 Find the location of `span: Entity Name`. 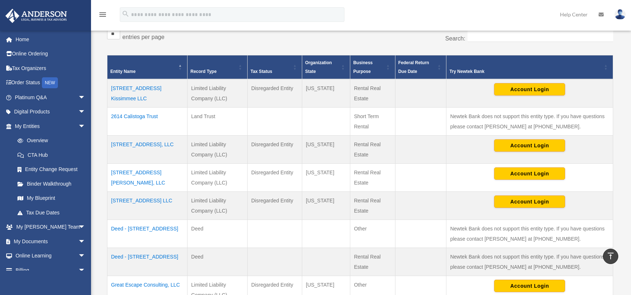

span: Entity Name is located at coordinates (123, 71).